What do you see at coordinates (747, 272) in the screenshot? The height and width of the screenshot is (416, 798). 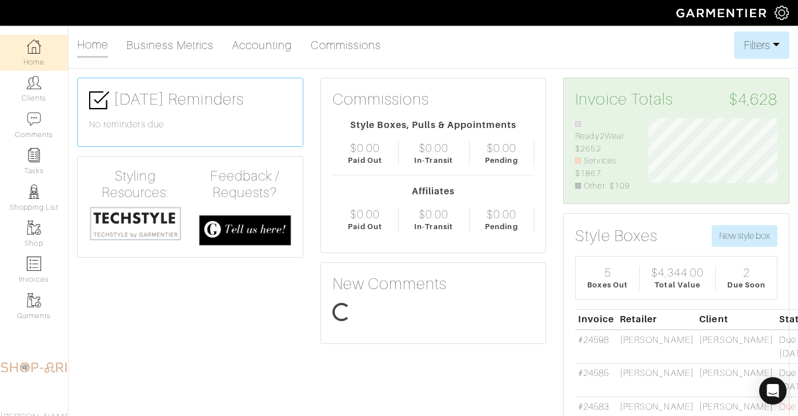 I see `div: 2` at bounding box center [747, 272].